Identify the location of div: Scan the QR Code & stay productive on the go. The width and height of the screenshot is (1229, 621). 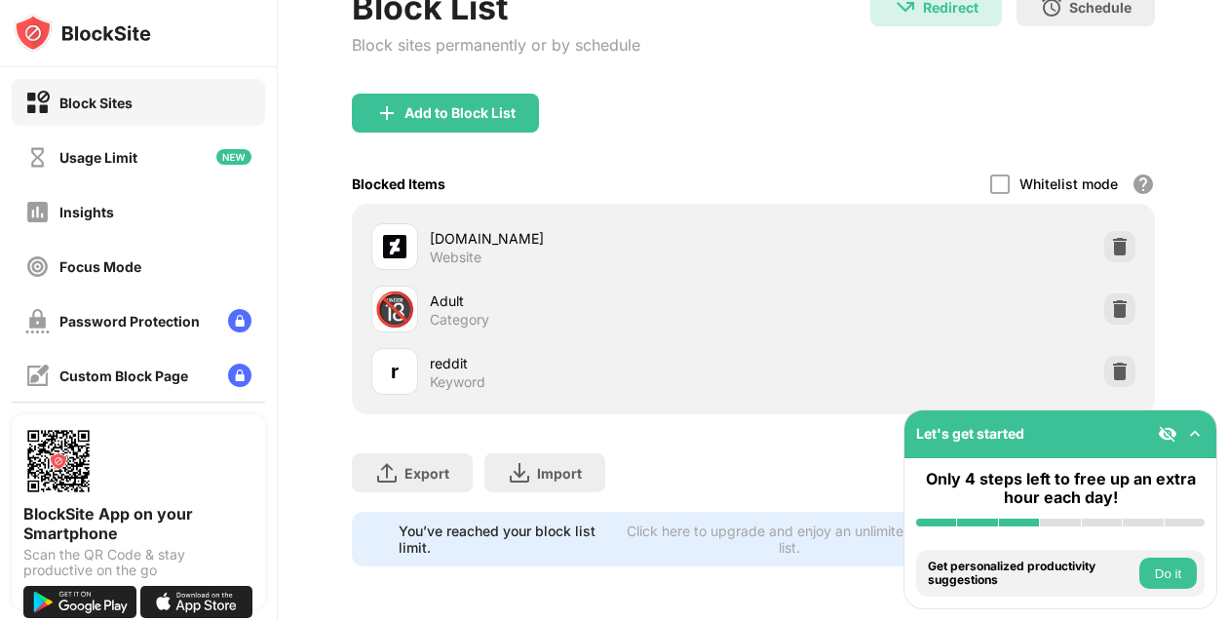
(138, 563).